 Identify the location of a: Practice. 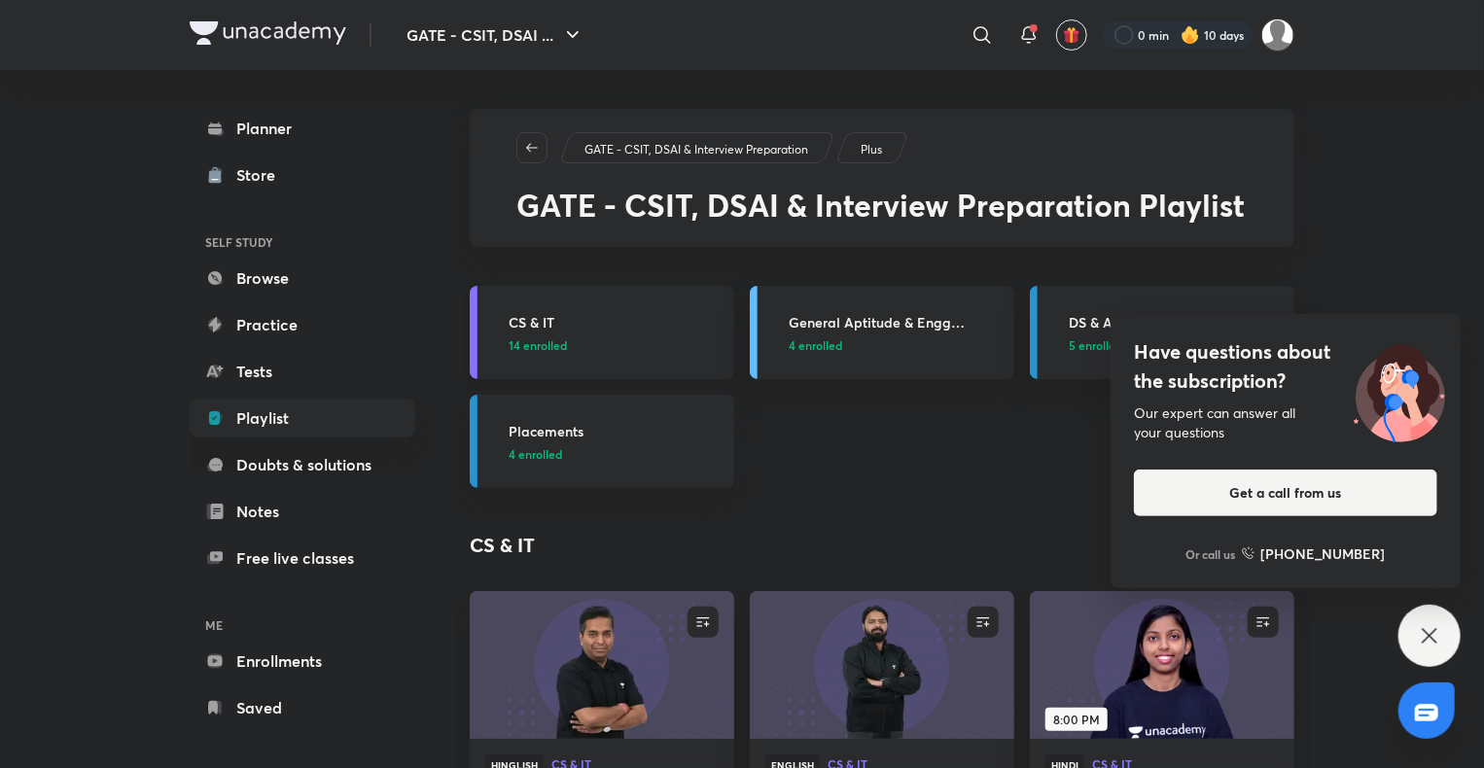
(302, 325).